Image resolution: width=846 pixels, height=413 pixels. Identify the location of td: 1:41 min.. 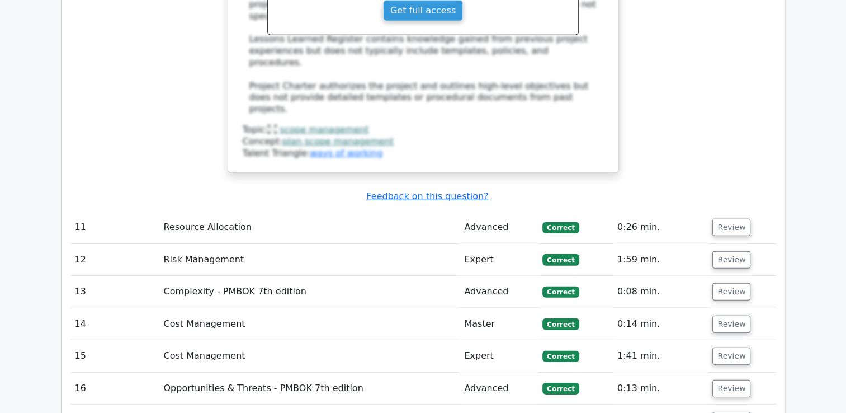
(660, 356).